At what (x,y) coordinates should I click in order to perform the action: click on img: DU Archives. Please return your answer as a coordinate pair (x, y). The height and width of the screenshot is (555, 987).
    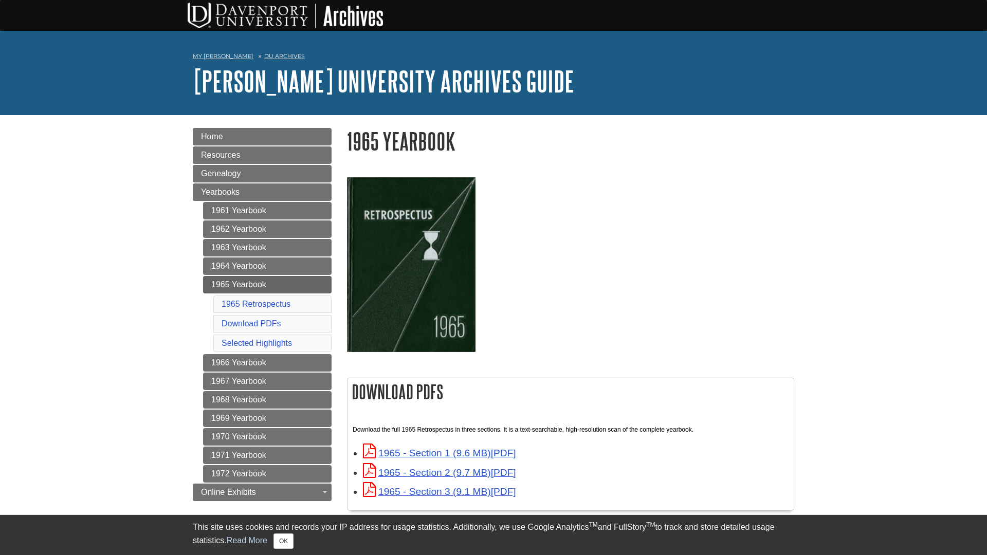
    Looking at the image, I should click on (285, 15).